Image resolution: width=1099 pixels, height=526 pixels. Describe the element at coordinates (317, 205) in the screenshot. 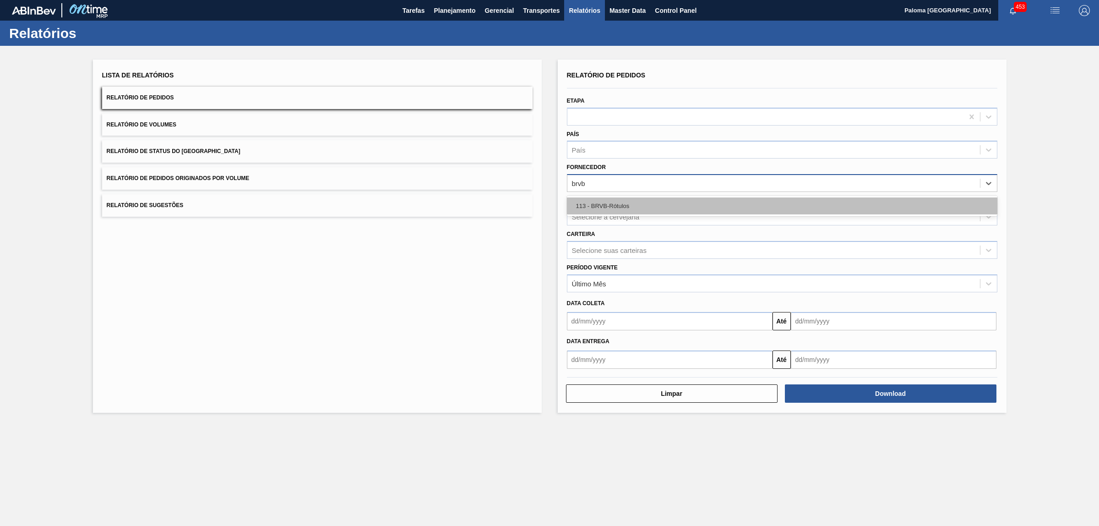

I see `button: Relatório de Sugestões` at that location.